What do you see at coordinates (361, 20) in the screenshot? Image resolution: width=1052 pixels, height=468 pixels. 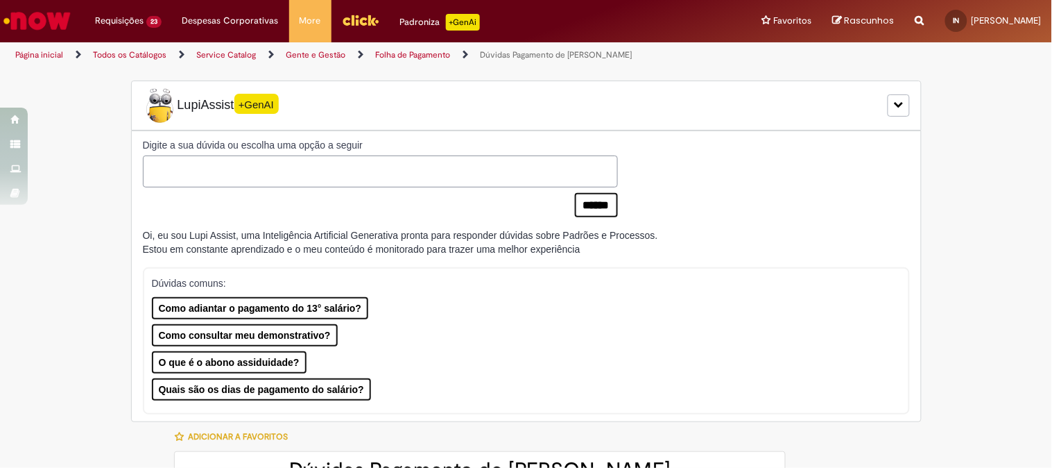 I see `img: click_logo_yellow_360x200.png` at bounding box center [361, 20].